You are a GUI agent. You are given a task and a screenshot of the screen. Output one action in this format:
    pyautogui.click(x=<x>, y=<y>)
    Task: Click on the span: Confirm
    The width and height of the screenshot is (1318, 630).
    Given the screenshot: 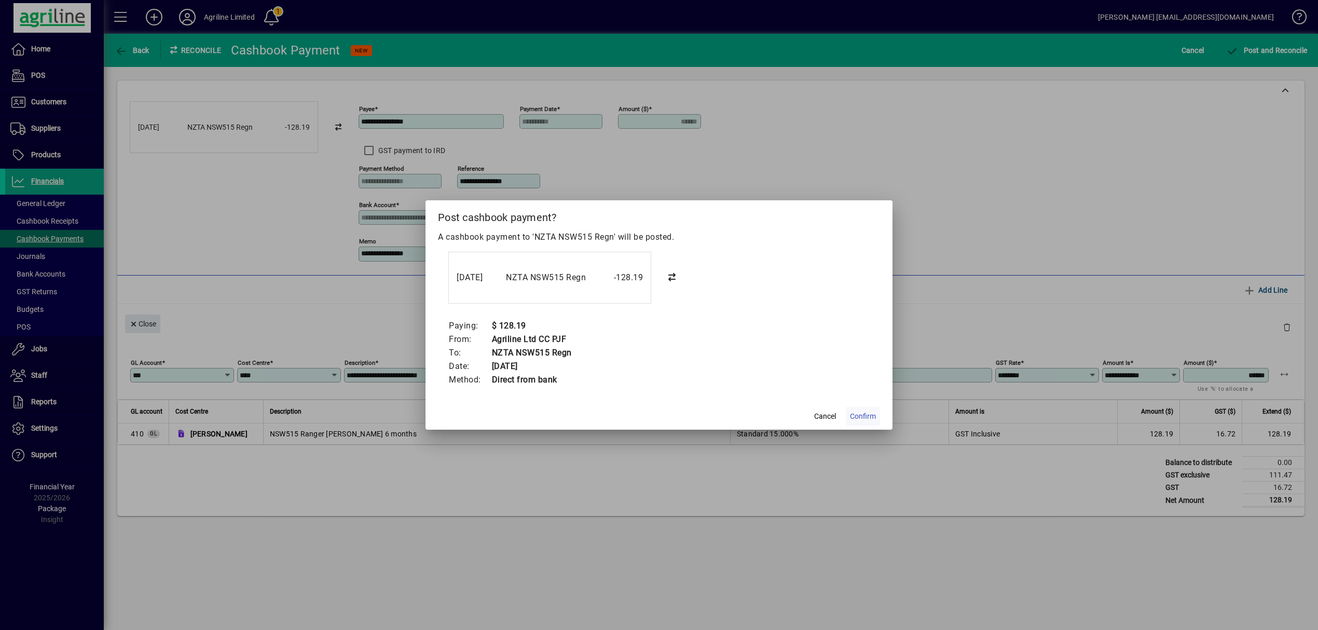 What is the action you would take?
    pyautogui.click(x=863, y=416)
    